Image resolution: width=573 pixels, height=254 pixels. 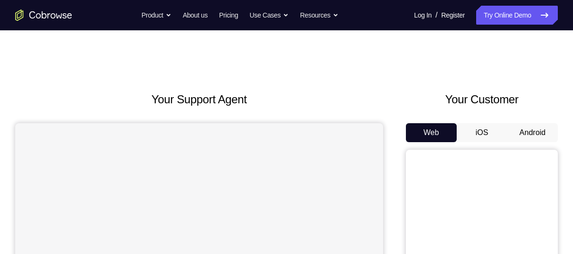 I want to click on a: Register, so click(x=453, y=15).